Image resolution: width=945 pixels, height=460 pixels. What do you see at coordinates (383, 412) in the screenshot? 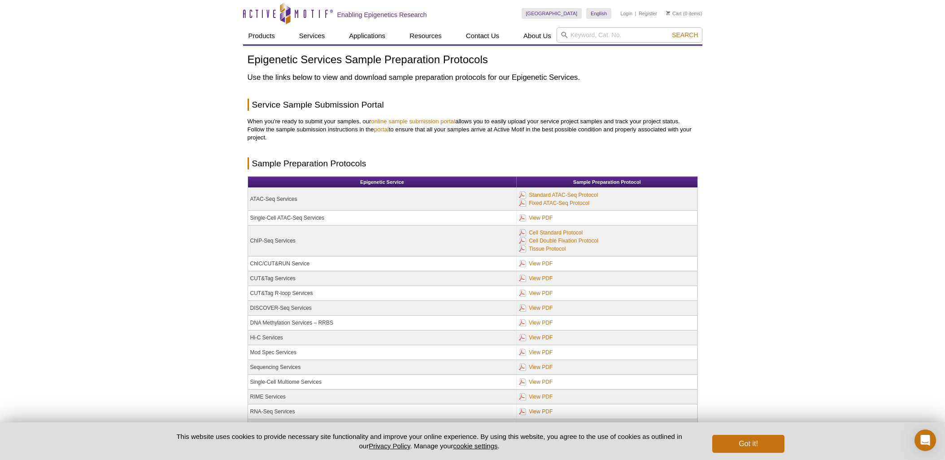
I see `td: RNA-Seq Services` at bounding box center [383, 412].